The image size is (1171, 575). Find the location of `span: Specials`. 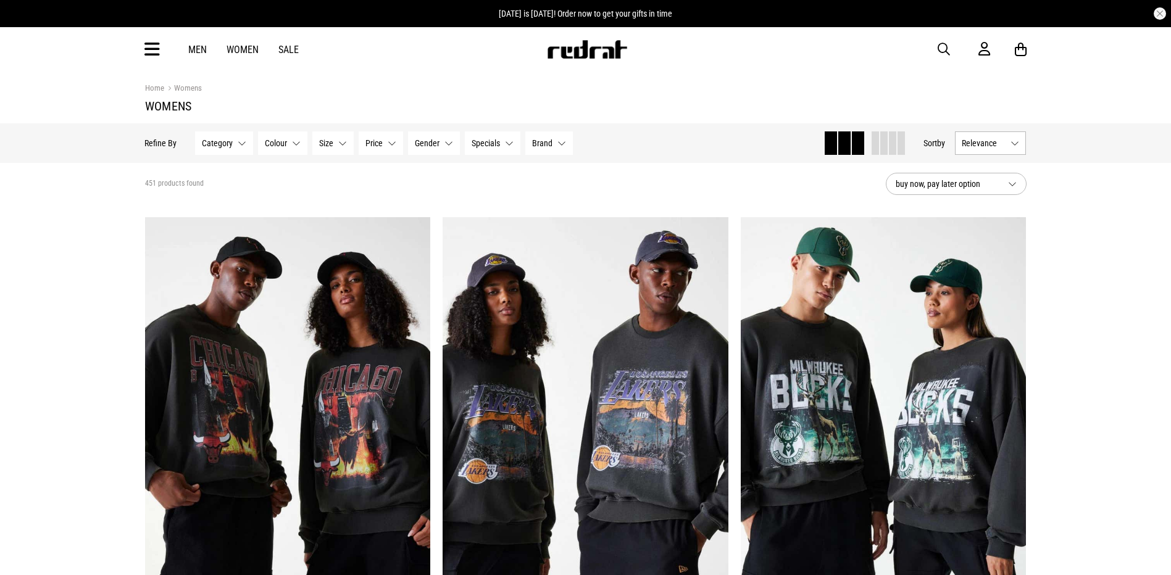

span: Specials is located at coordinates (486, 143).